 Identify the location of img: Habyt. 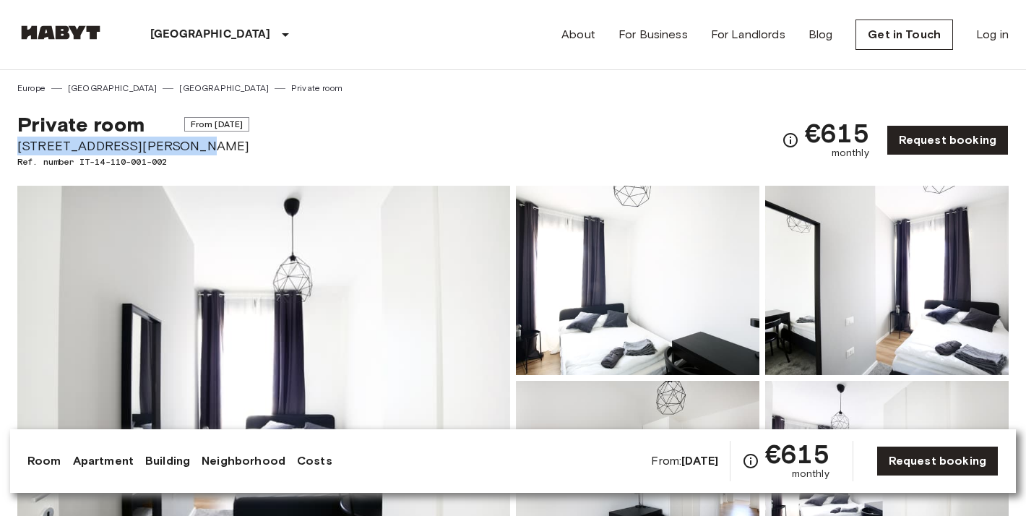
(61, 33).